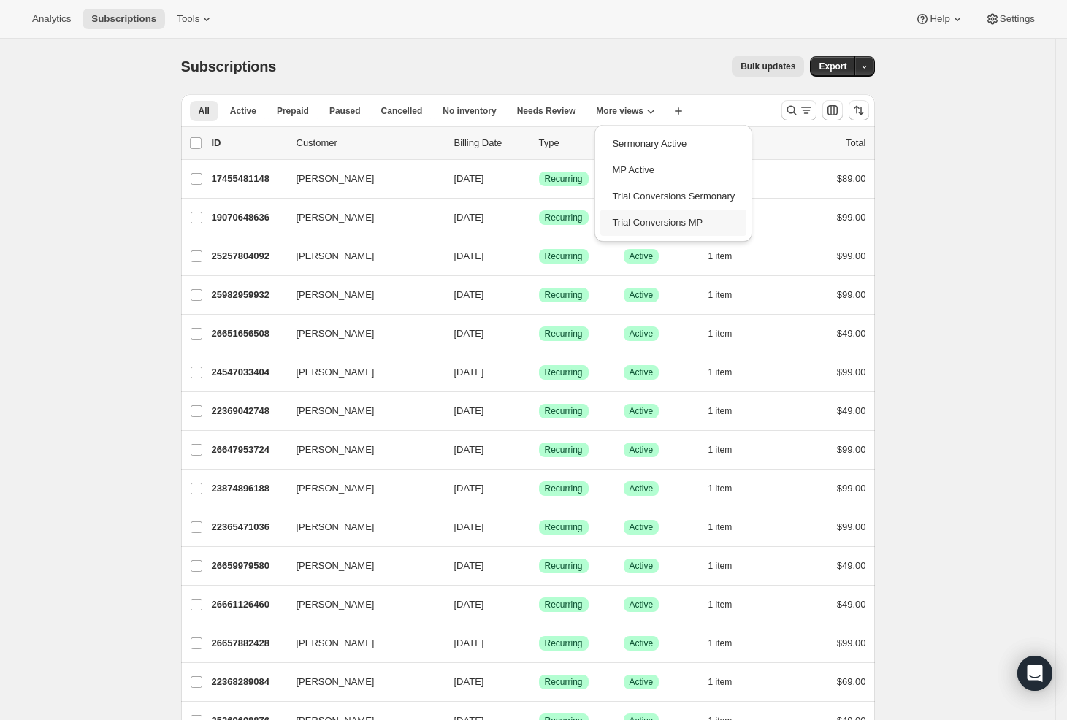 This screenshot has width=1067, height=720. Describe the element at coordinates (768, 66) in the screenshot. I see `button: Bulk updates` at that location.